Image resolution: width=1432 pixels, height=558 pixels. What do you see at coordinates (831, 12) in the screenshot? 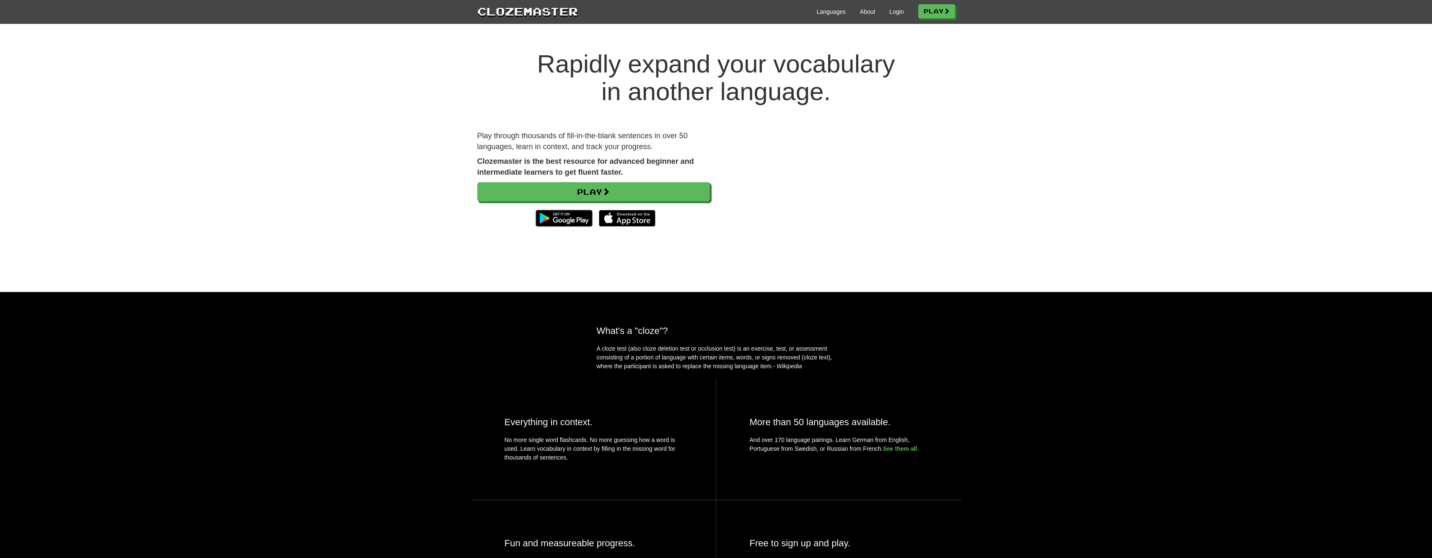
I see `a: Languages` at bounding box center [831, 12].